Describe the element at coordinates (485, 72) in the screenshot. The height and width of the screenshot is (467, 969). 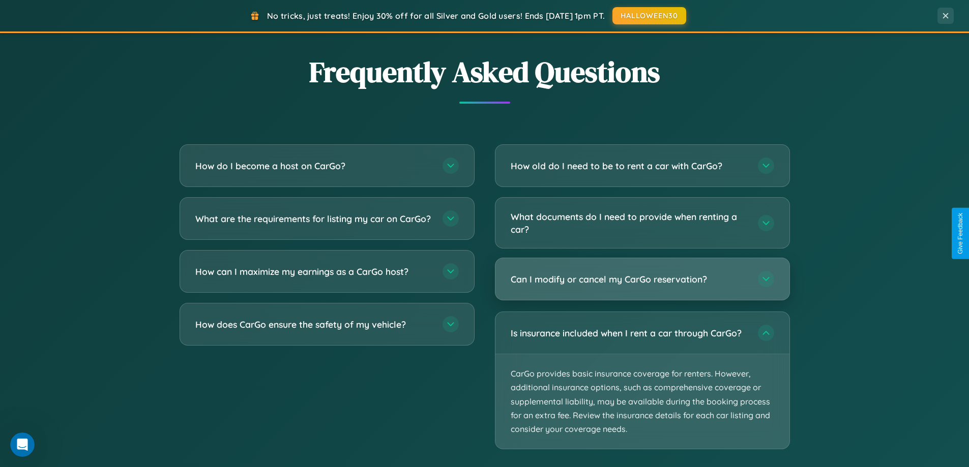
I see `h2: Frequently Asked Questions` at that location.